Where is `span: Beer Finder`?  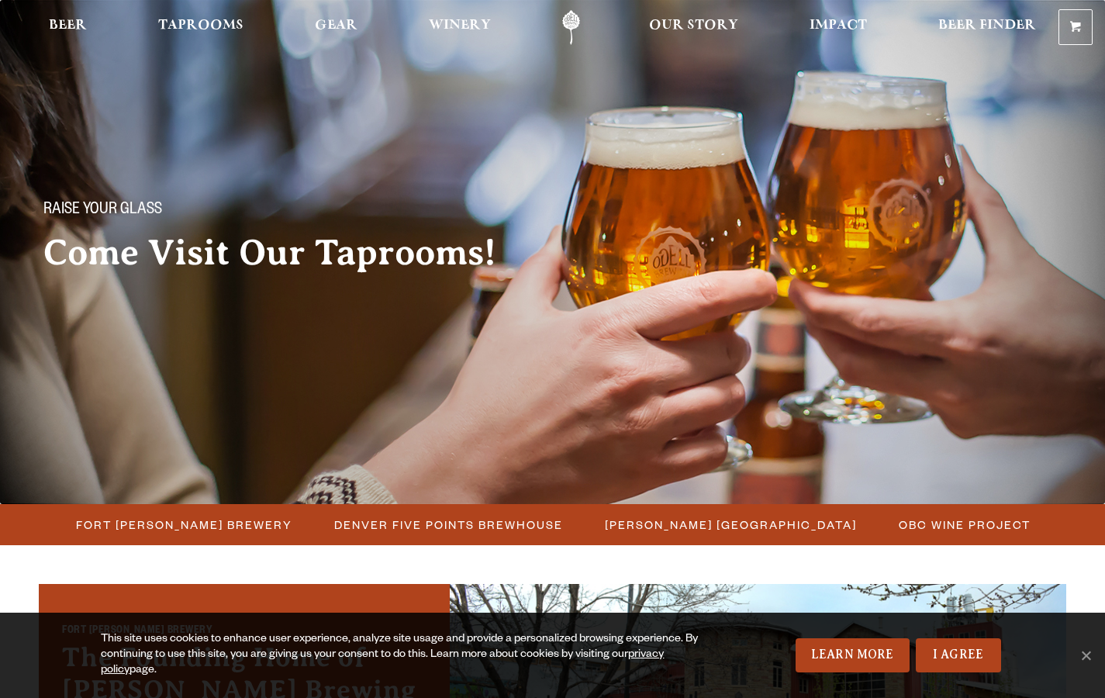
span: Beer Finder is located at coordinates (987, 26).